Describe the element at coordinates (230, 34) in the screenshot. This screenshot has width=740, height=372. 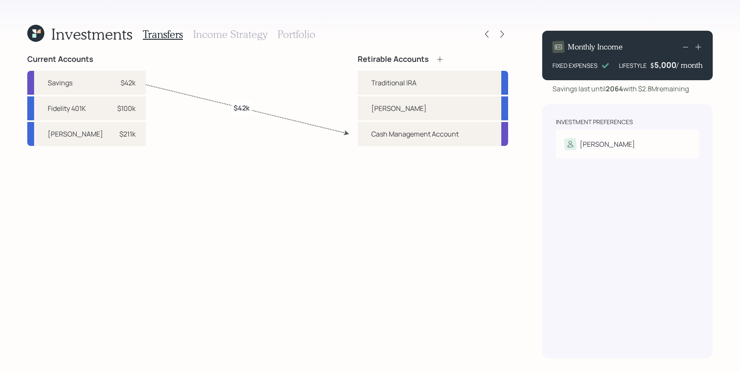
I see `h3: Income Strategy` at that location.